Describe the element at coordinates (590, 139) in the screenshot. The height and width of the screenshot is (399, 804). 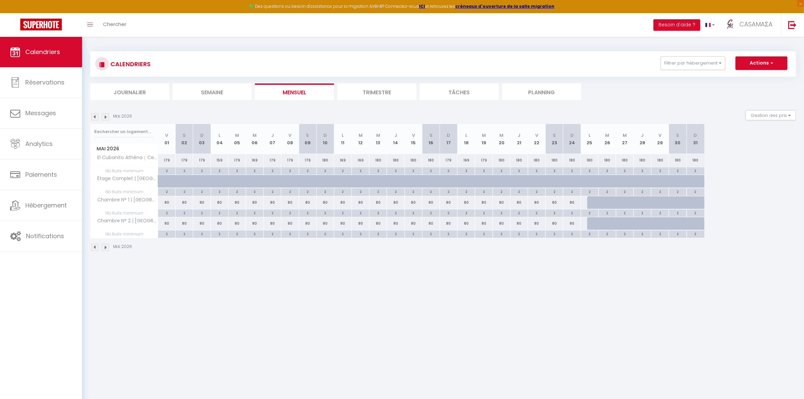
I see `th: 25` at that location.